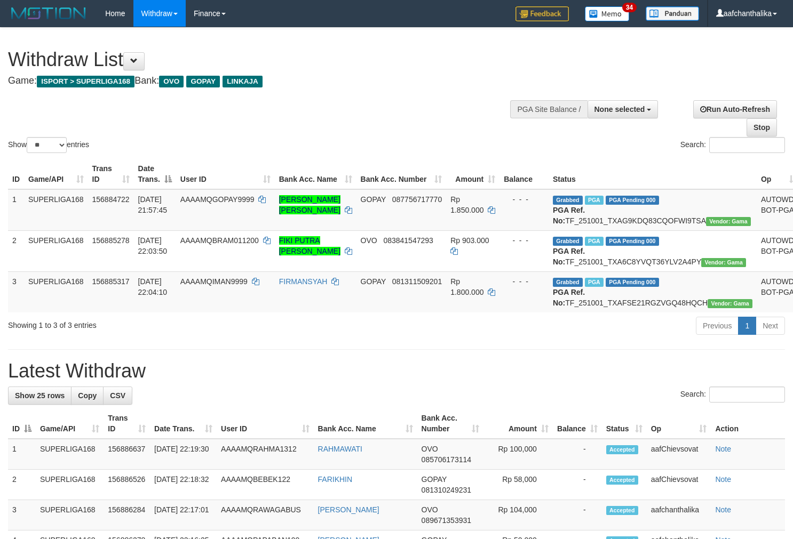 The width and height of the screenshot is (793, 539). Describe the element at coordinates (678, 423) in the screenshot. I see `th: Op: activate to sort column ascending` at that location.